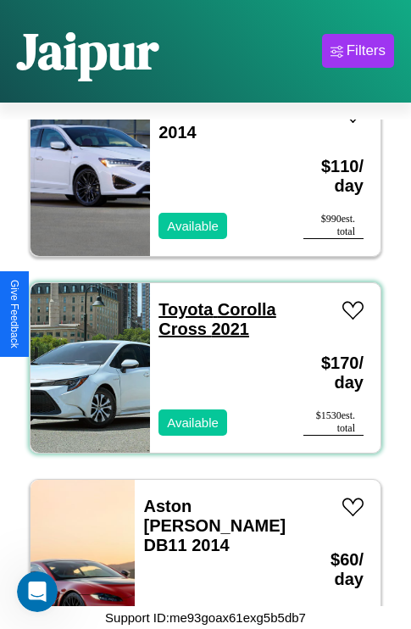 The width and height of the screenshot is (411, 629). Describe the element at coordinates (205, 617) in the screenshot. I see `p: Support ID: me93goax61exg5b5db7` at that location.